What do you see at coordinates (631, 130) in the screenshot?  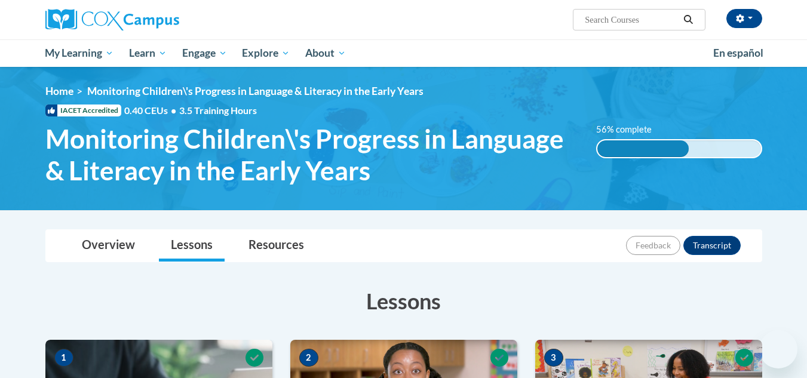 I see `label: 56% complete` at bounding box center [631, 130].